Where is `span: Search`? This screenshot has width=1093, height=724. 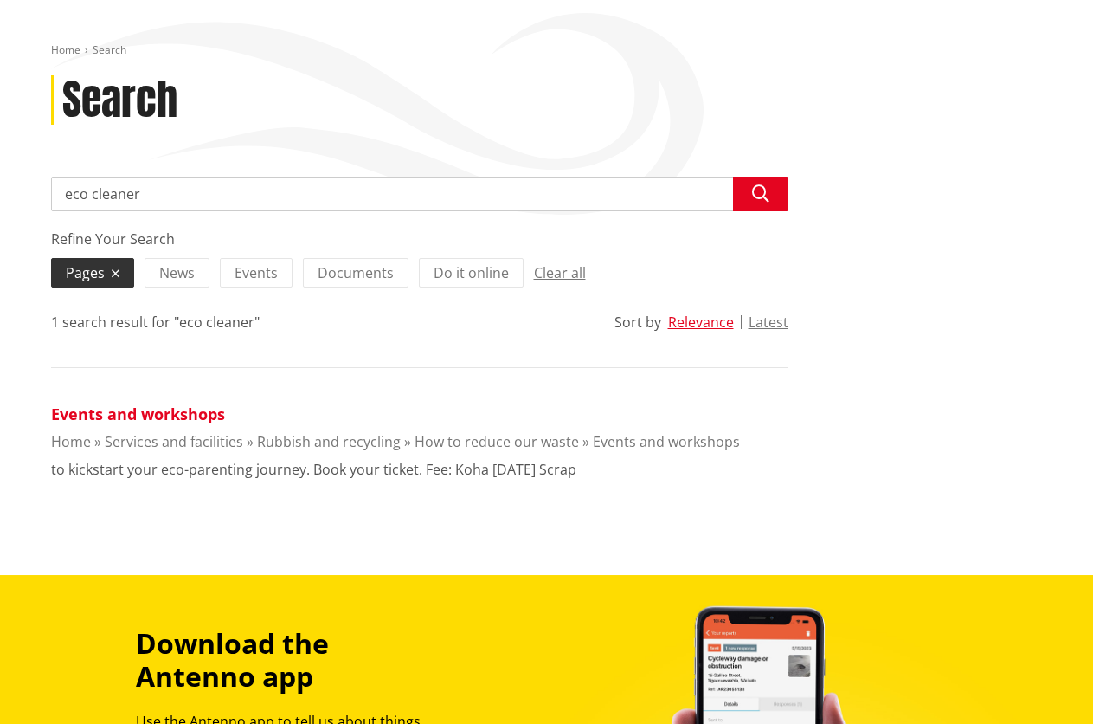
span: Search is located at coordinates (109, 49).